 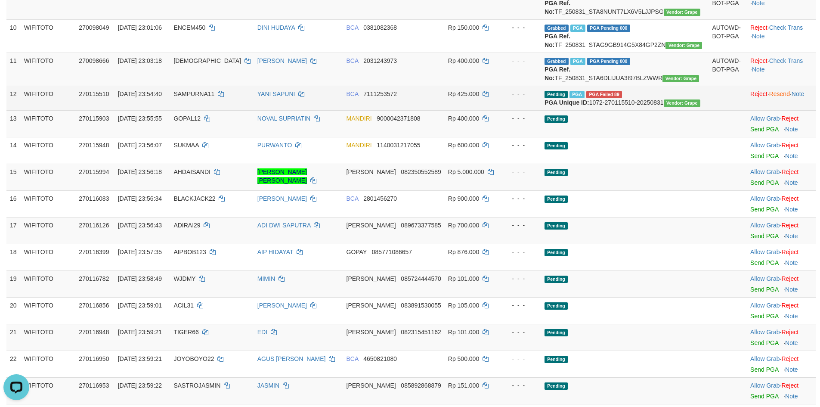 What do you see at coordinates (464, 94) in the screenshot?
I see `span: Rp 425.000` at bounding box center [464, 94].